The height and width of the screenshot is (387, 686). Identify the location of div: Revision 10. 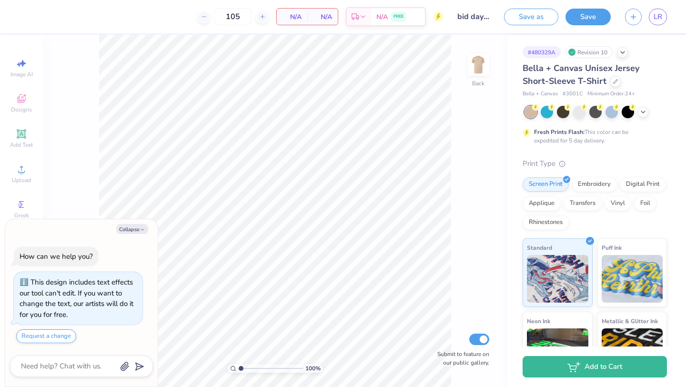
(589, 52).